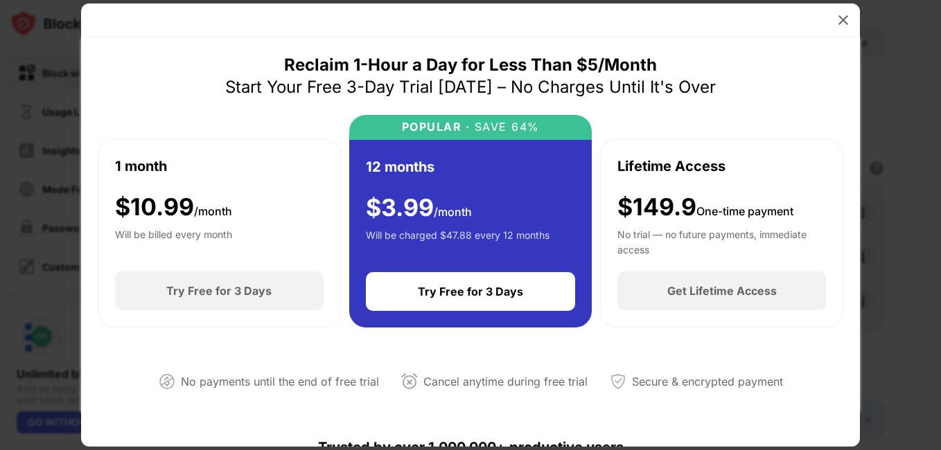 Image resolution: width=941 pixels, height=450 pixels. I want to click on font: 3.99, so click(426, 207).